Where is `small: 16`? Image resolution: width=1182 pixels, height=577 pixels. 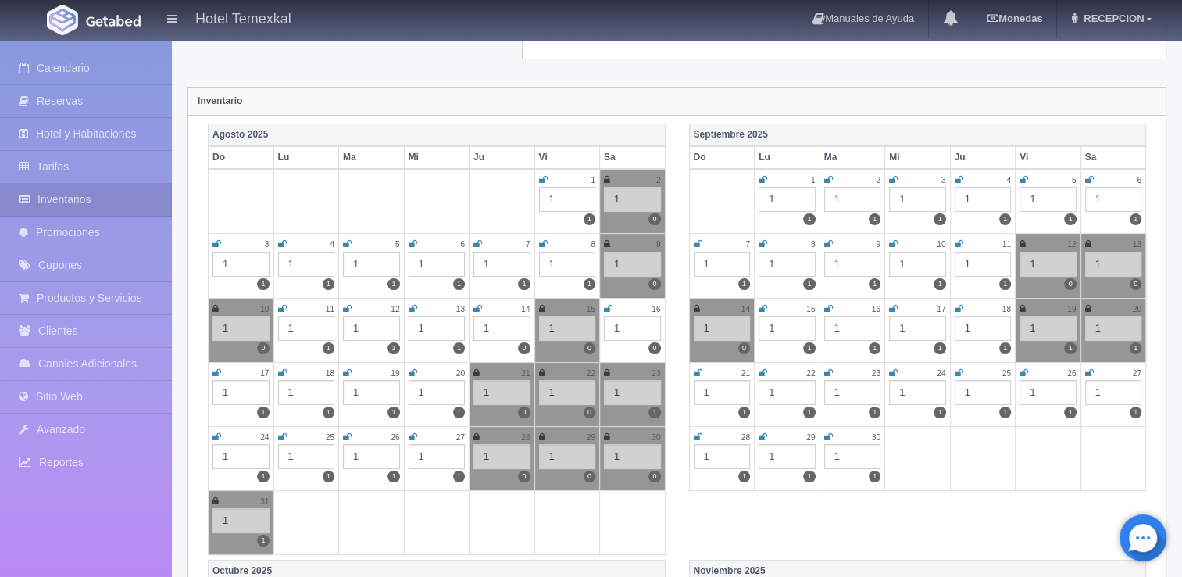 small: 16 is located at coordinates (656, 309).